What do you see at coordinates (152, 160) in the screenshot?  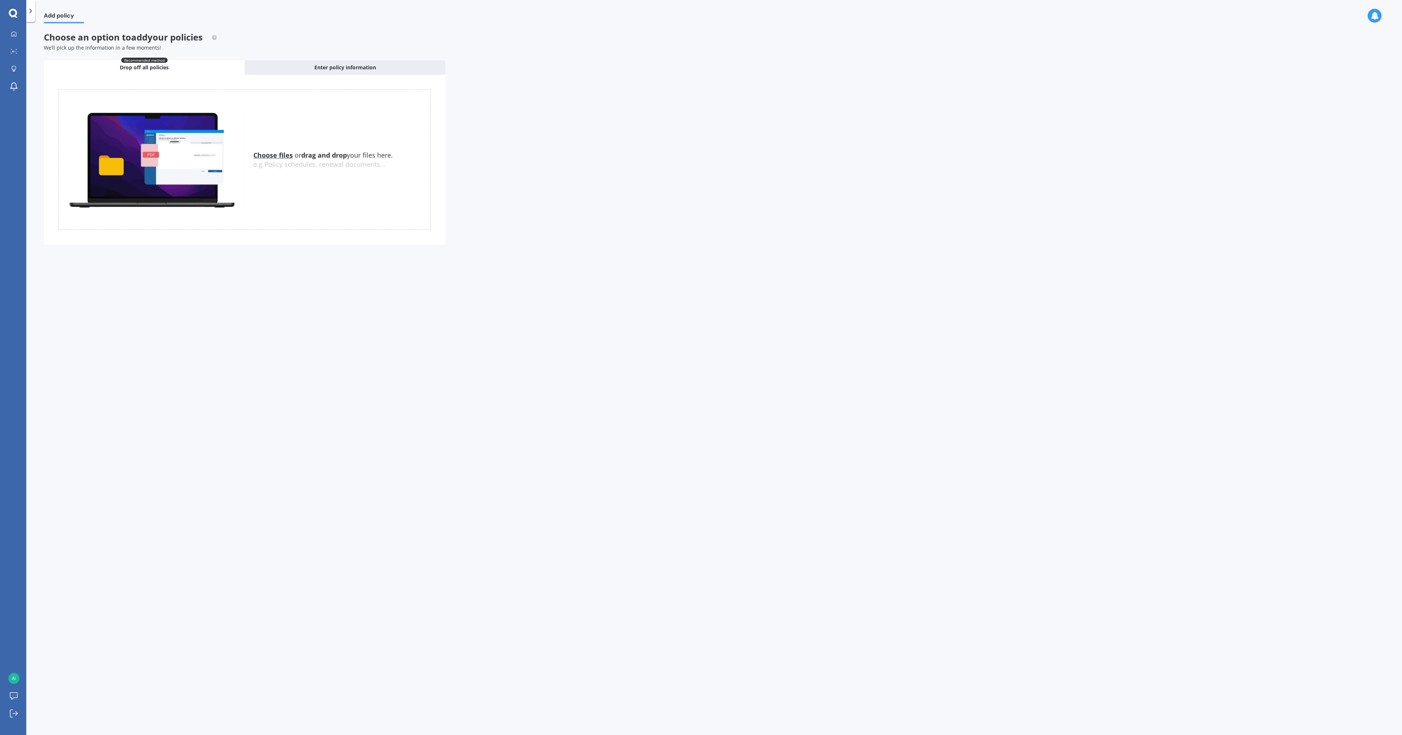 I see `img: upload.de96410c8ce839c3fdd5.gif` at bounding box center [152, 160].